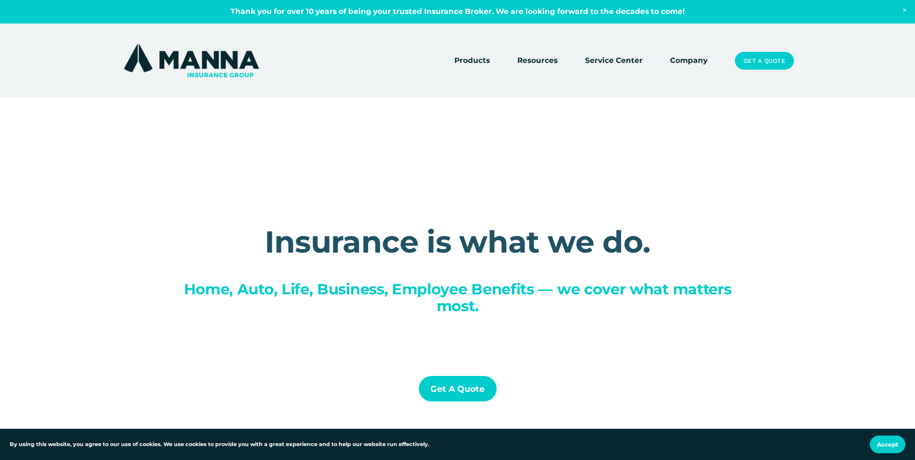 This screenshot has height=460, width=915. I want to click on button: Accept, so click(887, 444).